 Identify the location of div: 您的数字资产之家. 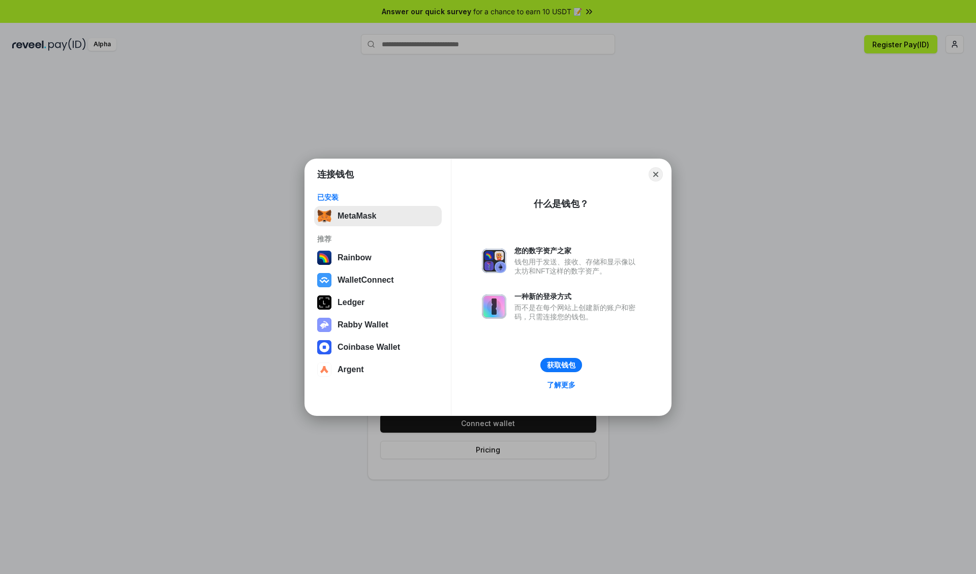
(577, 251).